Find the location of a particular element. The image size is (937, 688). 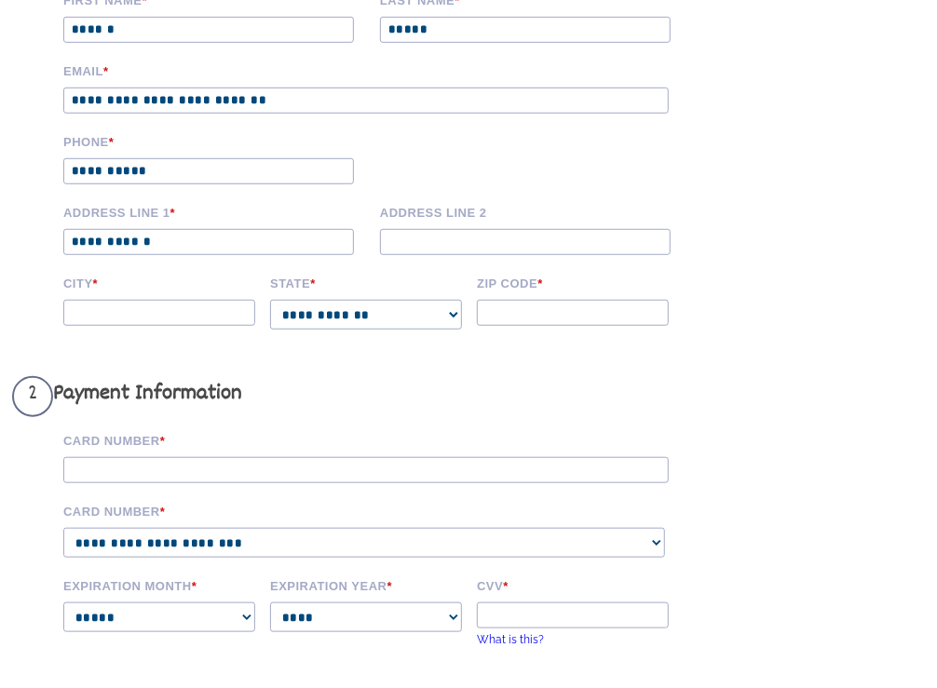

label: Expiration Month is located at coordinates (160, 585).